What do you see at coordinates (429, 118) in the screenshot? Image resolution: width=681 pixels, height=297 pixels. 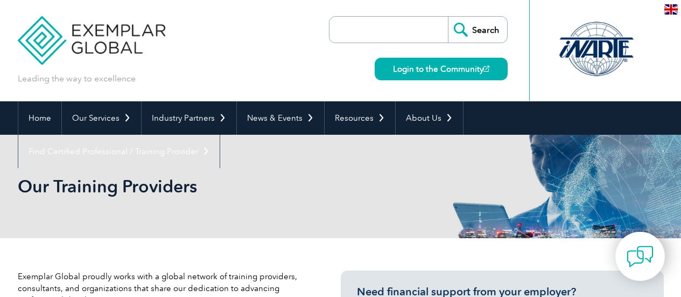 I see `a: About Us` at bounding box center [429, 118].